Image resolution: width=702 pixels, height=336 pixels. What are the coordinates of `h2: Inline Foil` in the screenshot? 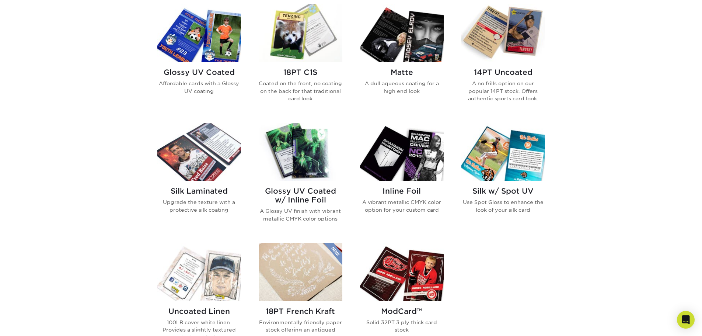 It's located at (401, 191).